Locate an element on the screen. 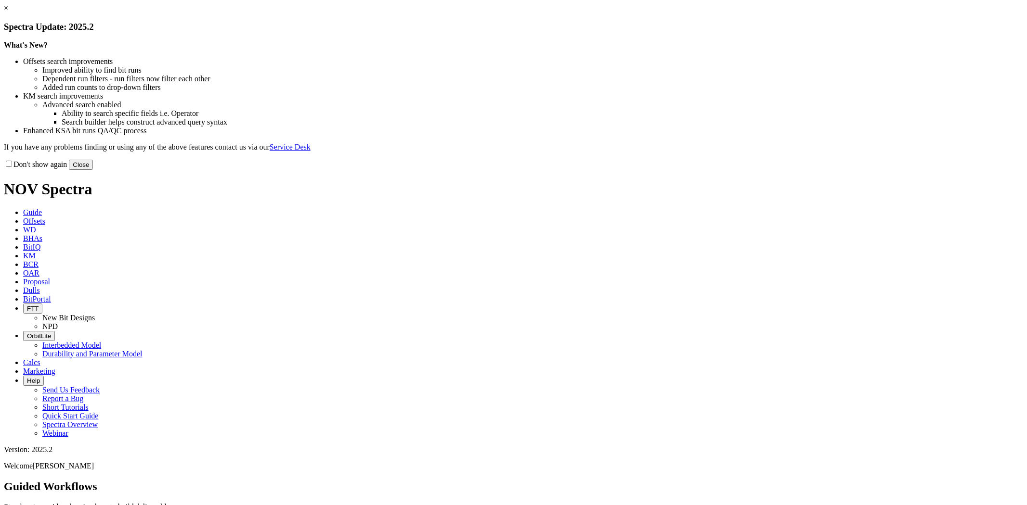  input: Don't show again is located at coordinates (9, 164).